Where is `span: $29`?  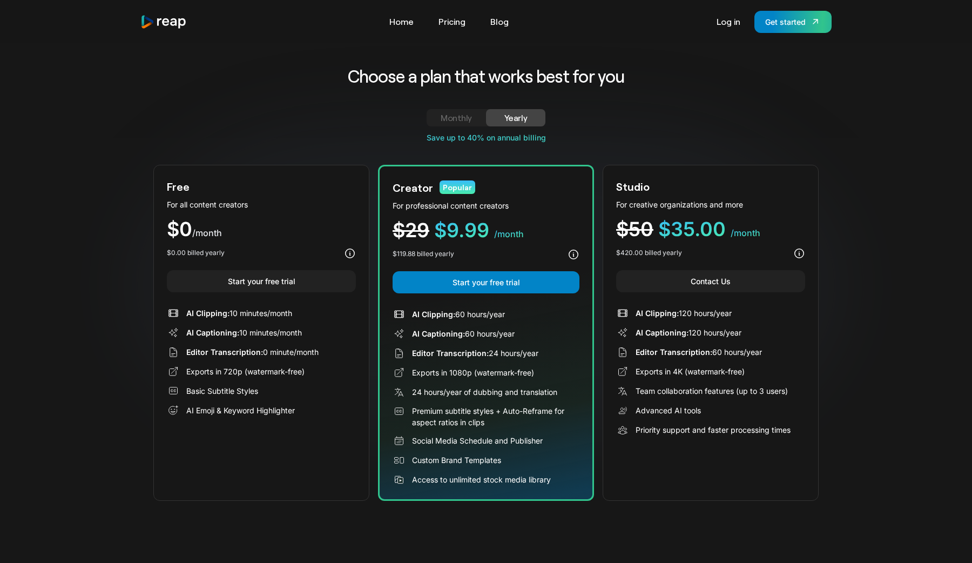 span: $29 is located at coordinates (411, 230).